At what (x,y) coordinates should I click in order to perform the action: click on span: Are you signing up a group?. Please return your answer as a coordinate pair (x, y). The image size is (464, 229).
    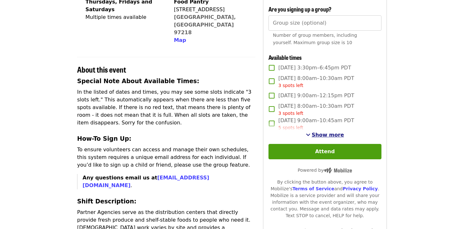
    Looking at the image, I should click on (300, 9).